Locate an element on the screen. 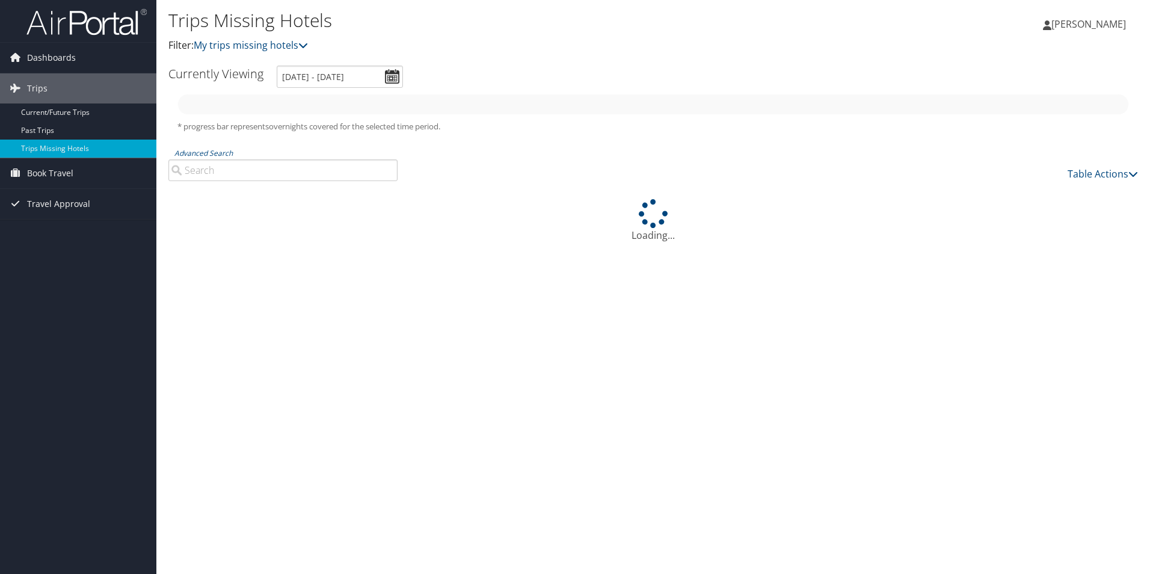  img: airportal-logo.png is located at coordinates (87, 22).